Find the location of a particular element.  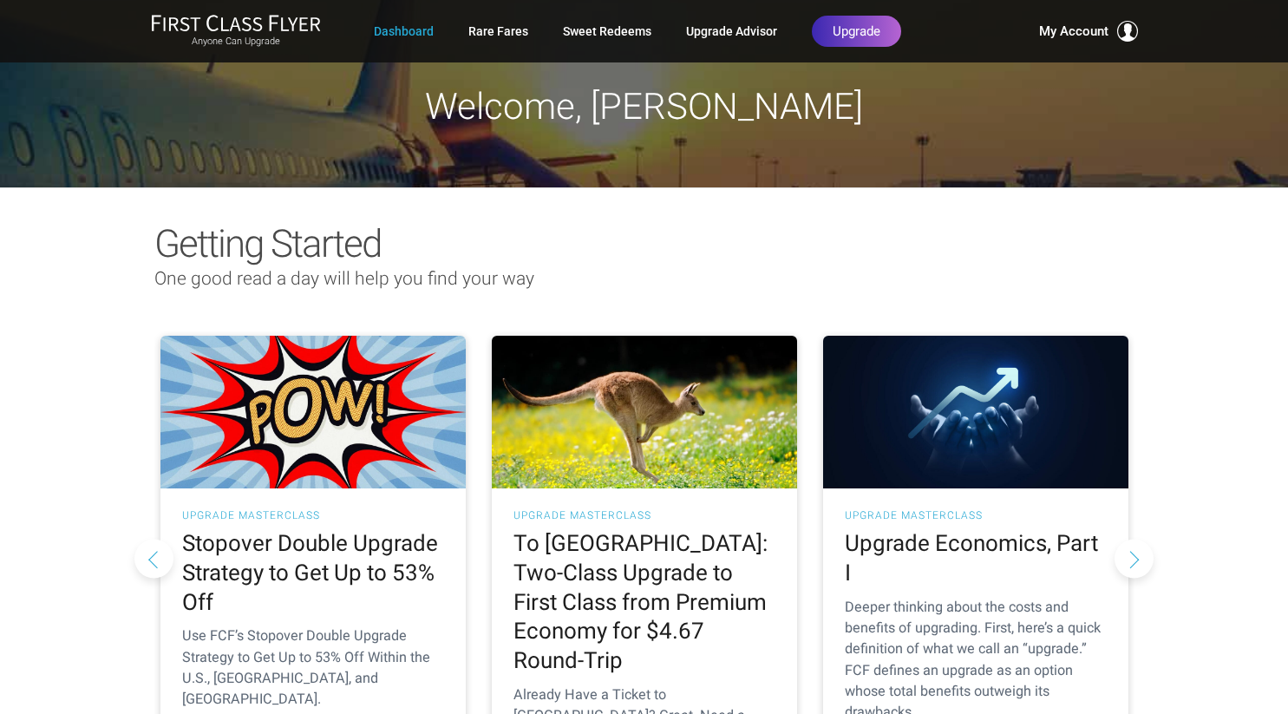

span: Getting Started is located at coordinates (267, 244).